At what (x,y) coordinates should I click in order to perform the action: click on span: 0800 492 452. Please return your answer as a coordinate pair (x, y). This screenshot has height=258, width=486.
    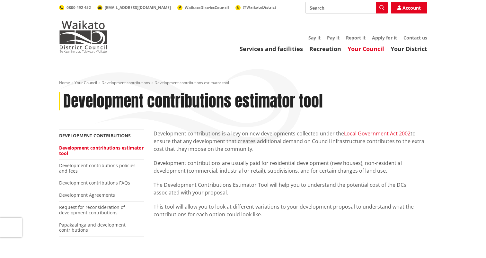
    Looking at the image, I should click on (79, 7).